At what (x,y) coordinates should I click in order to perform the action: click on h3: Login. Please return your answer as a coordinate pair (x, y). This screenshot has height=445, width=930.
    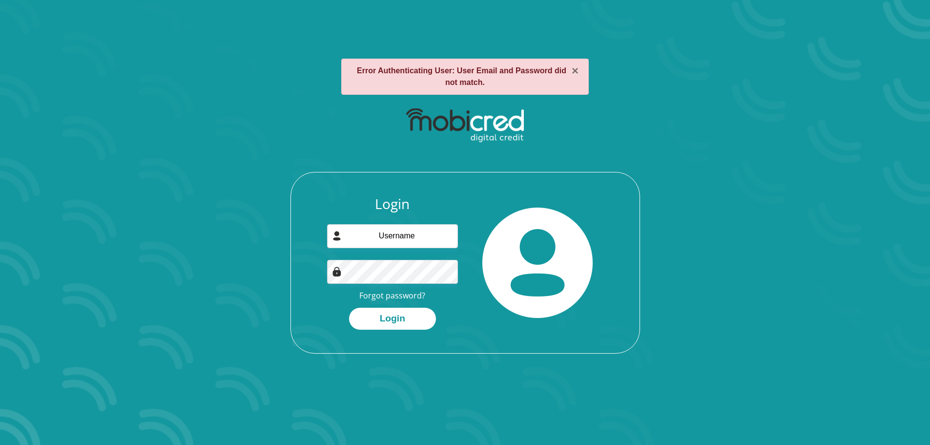
    Looking at the image, I should click on (393, 204).